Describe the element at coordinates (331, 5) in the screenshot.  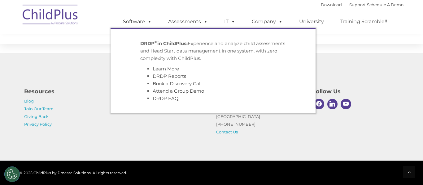
I see `a: Download` at that location.